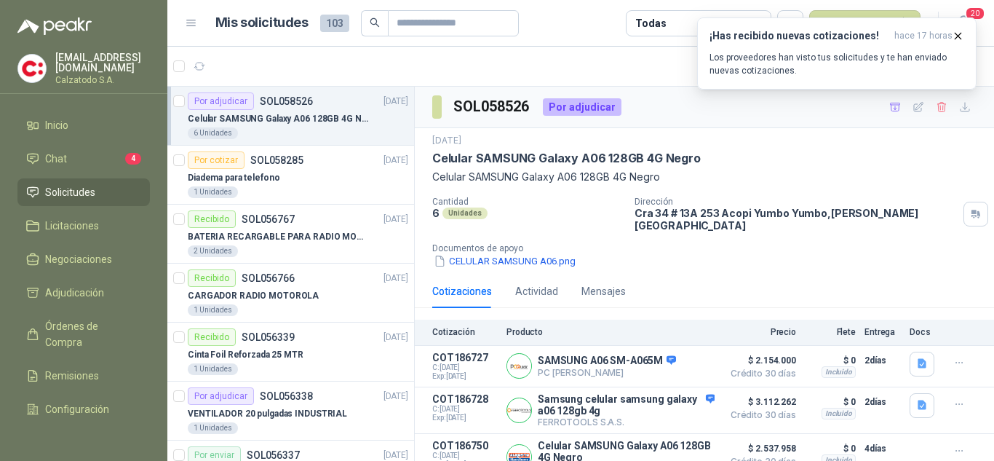 The image size is (994, 461). What do you see at coordinates (74, 293) in the screenshot?
I see `span: Adjudicación` at bounding box center [74, 293].